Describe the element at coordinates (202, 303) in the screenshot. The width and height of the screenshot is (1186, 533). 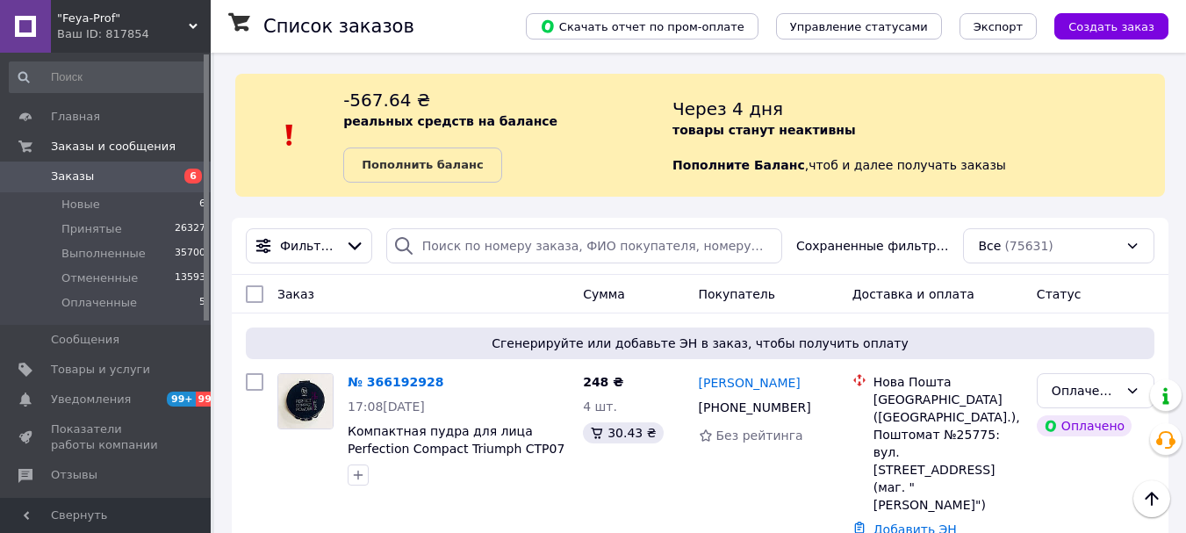
I see `span: 5` at that location.